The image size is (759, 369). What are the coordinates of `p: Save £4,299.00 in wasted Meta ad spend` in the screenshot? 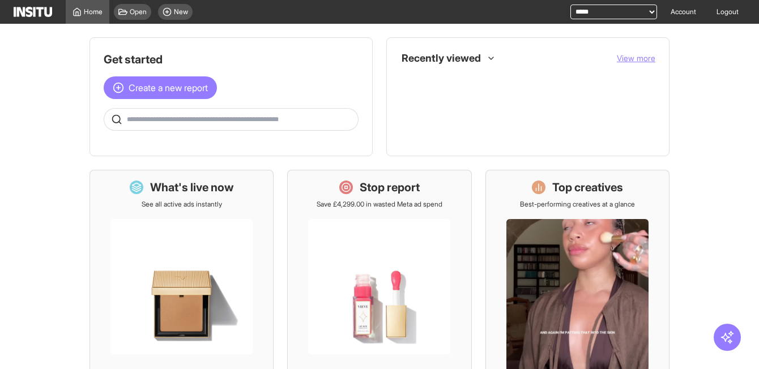 It's located at (379, 204).